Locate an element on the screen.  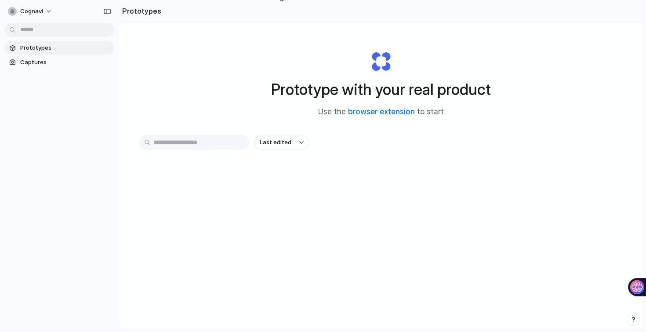
button: Last edited is located at coordinates (282, 142).